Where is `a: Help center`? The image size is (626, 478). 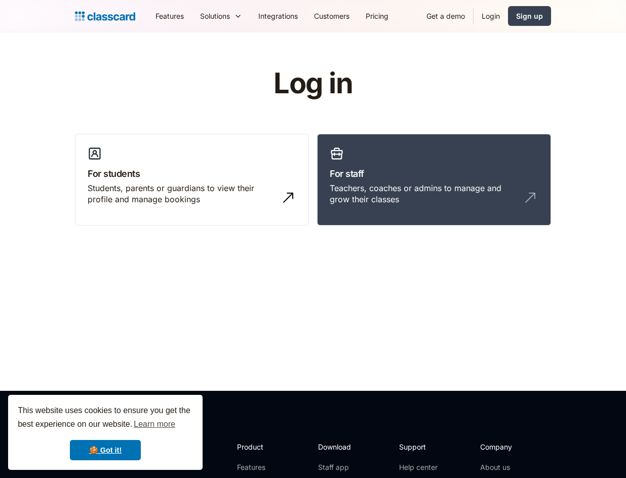 a: Help center is located at coordinates (419, 467).